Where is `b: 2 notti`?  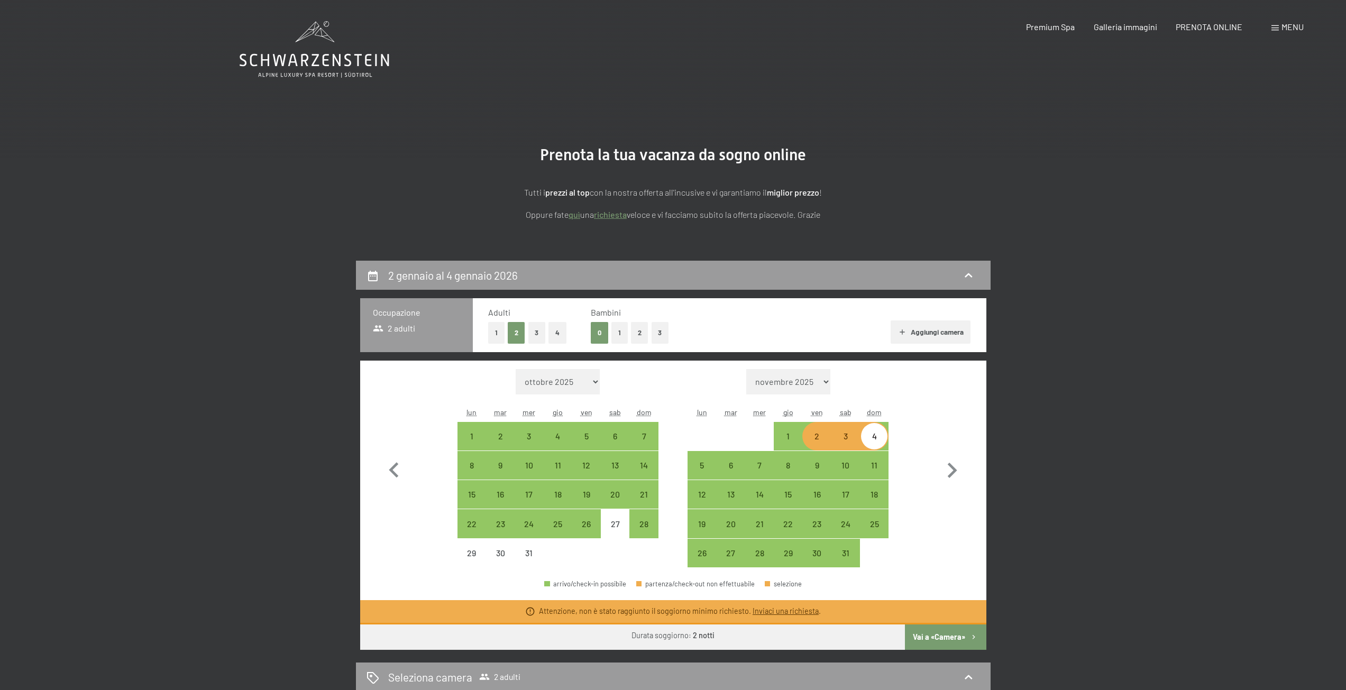 b: 2 notti is located at coordinates (703, 635).